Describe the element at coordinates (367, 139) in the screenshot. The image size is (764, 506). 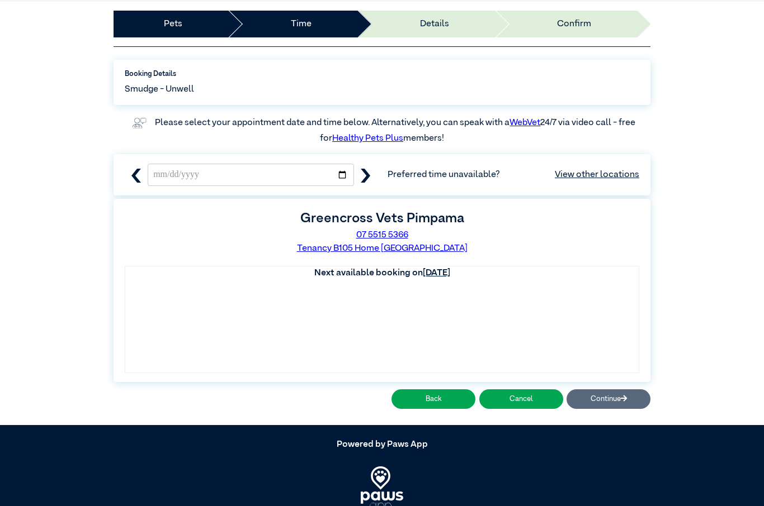
I see `a: Healthy Pets Plus` at that location.